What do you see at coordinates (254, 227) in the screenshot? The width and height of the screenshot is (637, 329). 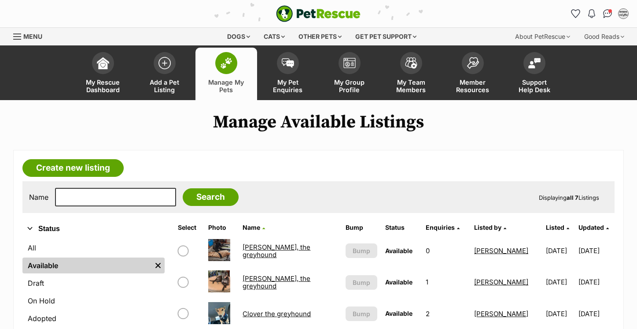 I see `a: Name` at bounding box center [254, 227].